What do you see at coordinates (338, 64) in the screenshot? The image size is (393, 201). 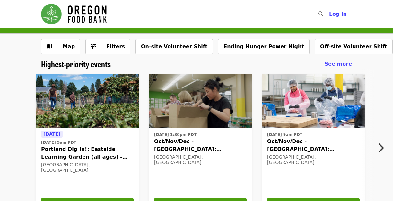 I see `span: See more` at bounding box center [338, 64].